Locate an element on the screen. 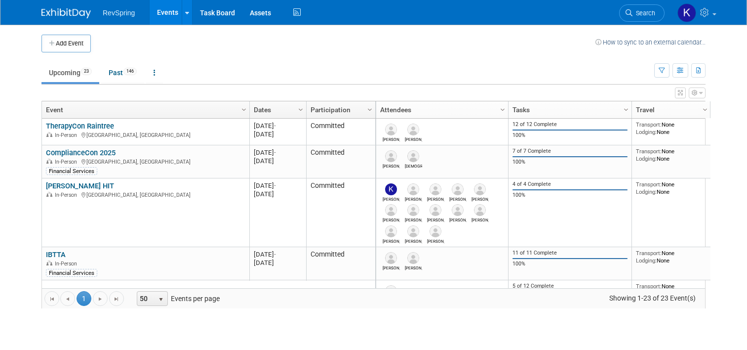 The image size is (747, 350). a: Go to the next page is located at coordinates (100, 298).